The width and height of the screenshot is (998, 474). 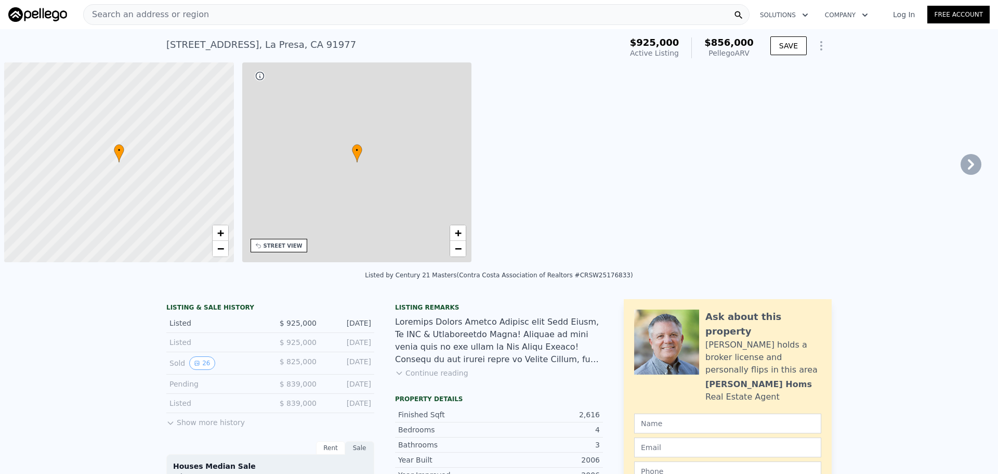 I want to click on div: Sale, so click(x=360, y=448).